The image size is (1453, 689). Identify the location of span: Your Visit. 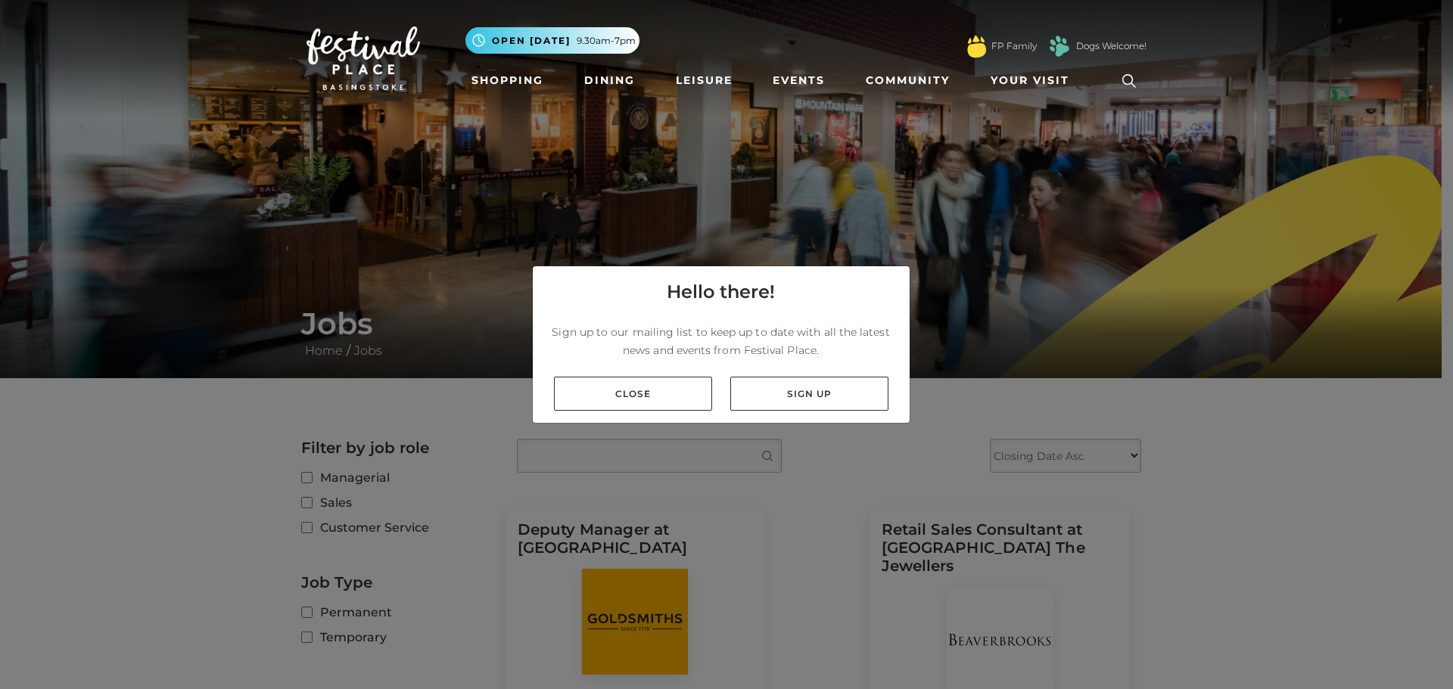
(1030, 80).